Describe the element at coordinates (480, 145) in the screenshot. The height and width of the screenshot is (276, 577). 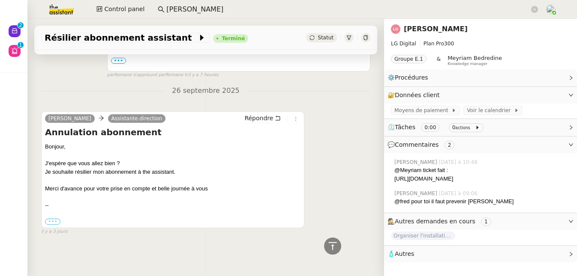
I see `div: 💬Commentaires 2` at that location.